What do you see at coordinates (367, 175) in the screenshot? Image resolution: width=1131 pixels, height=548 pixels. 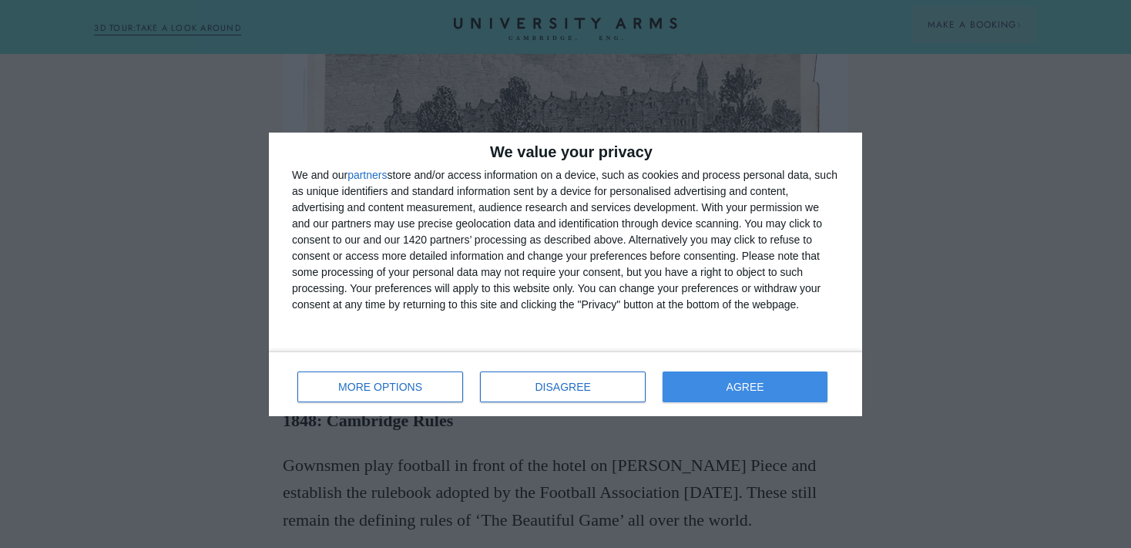 I see `button: partners` at bounding box center [367, 175].